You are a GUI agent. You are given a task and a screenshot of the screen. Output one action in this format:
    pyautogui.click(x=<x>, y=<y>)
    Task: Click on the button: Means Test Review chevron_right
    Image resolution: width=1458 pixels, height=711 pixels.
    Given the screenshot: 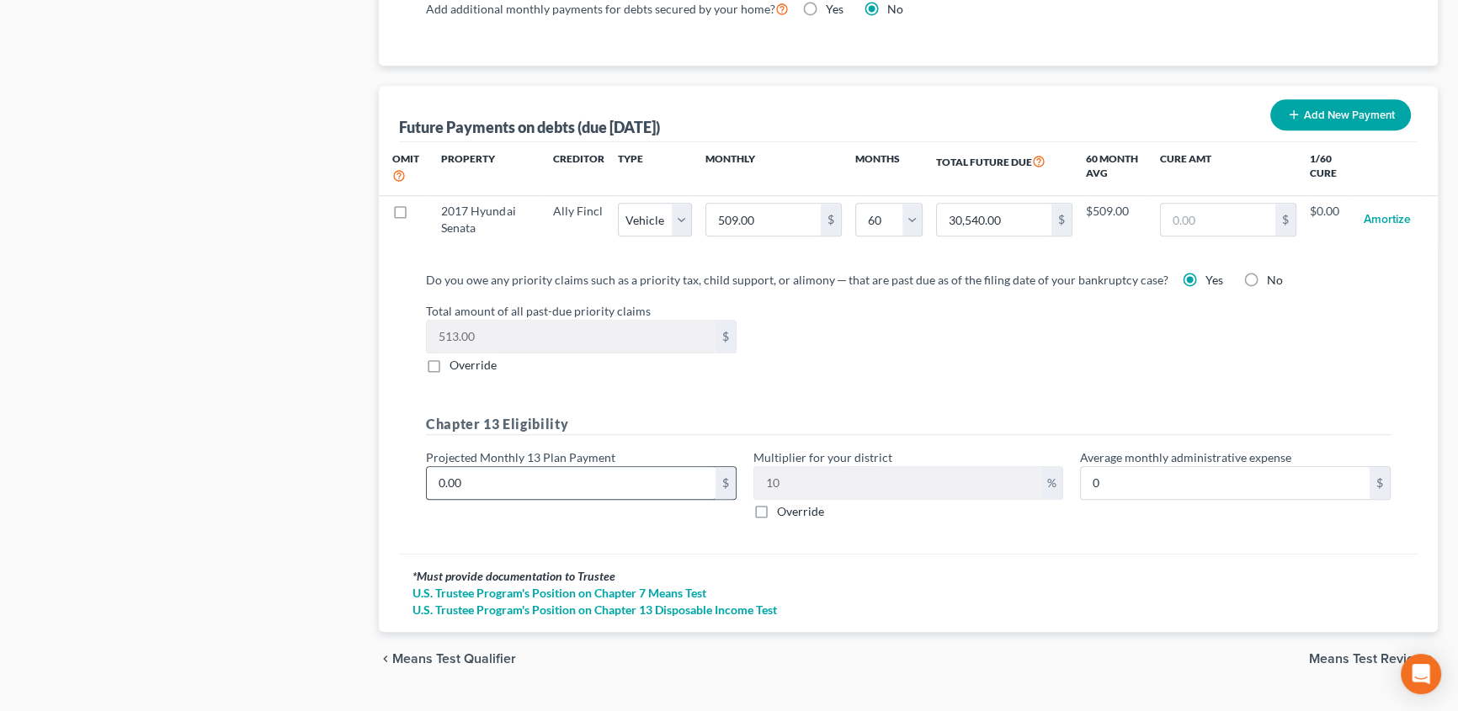 What is the action you would take?
    pyautogui.click(x=1373, y=659)
    